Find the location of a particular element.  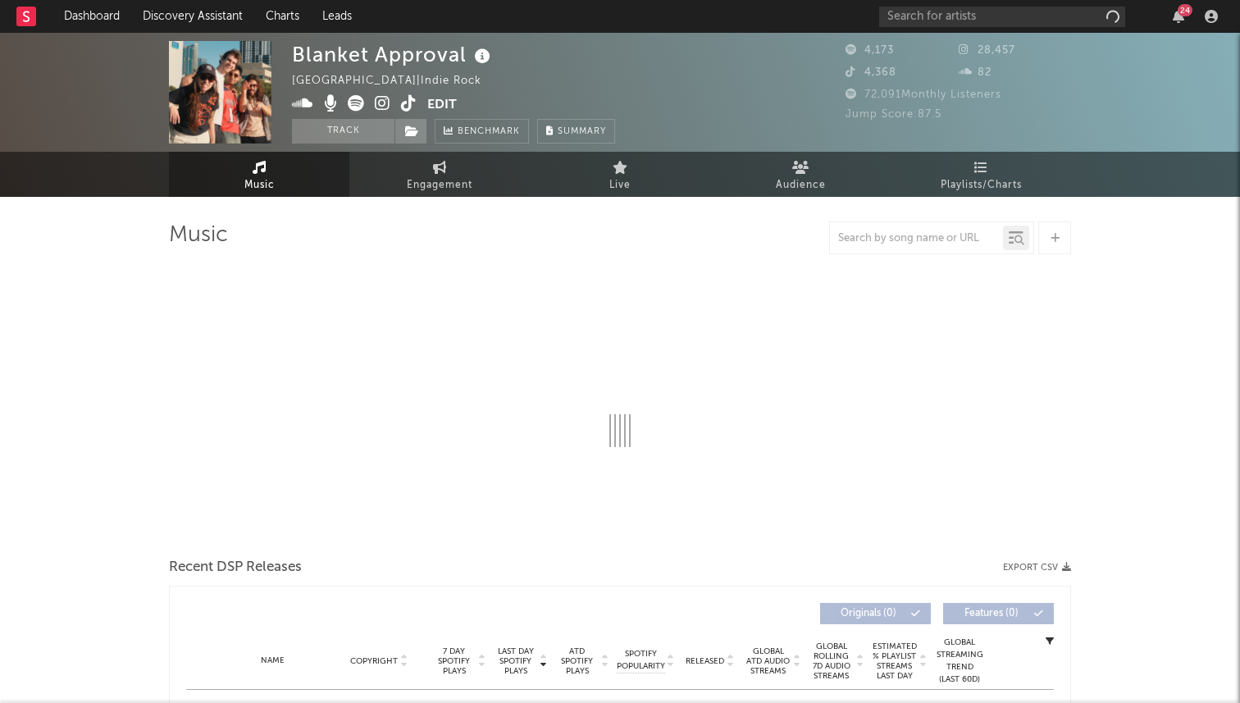

button: Originals(0) is located at coordinates (875, 614).